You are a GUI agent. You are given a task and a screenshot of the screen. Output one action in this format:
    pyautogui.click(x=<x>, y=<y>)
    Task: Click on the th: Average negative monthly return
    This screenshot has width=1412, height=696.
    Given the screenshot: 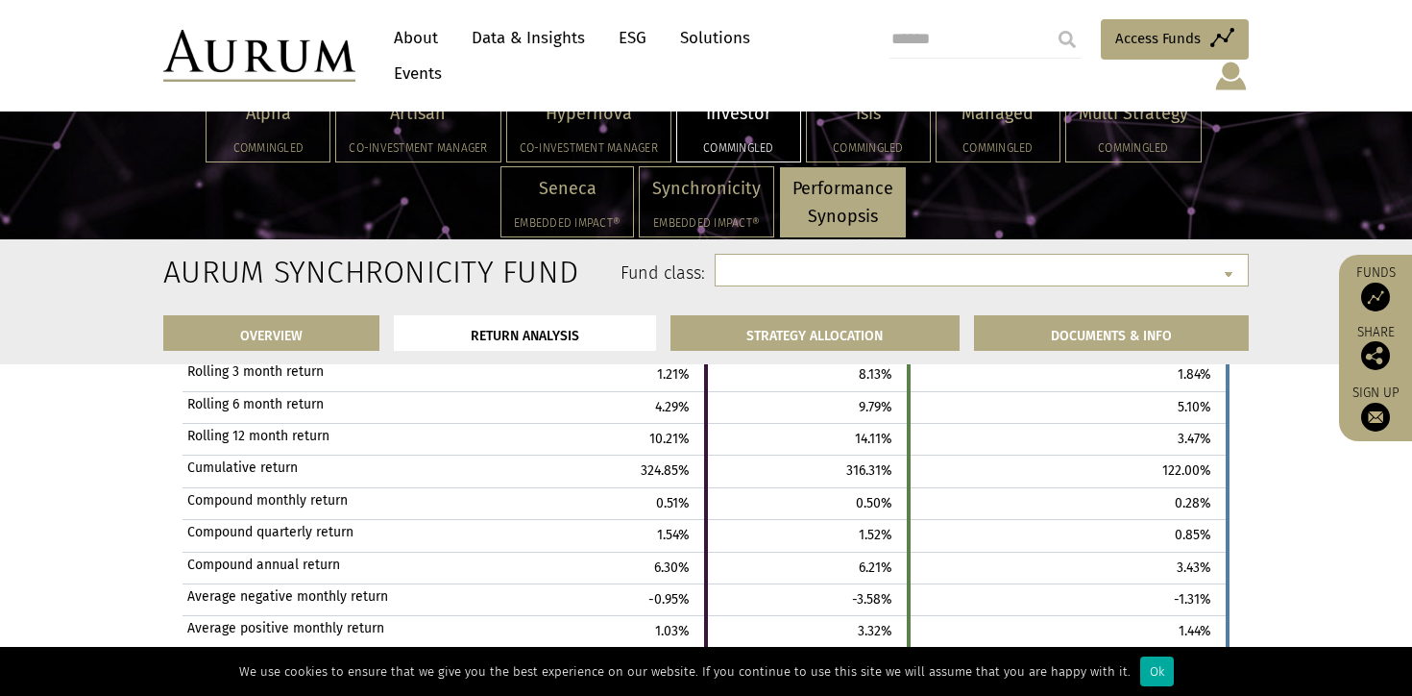 What is the action you would take?
    pyautogui.click(x=322, y=599)
    